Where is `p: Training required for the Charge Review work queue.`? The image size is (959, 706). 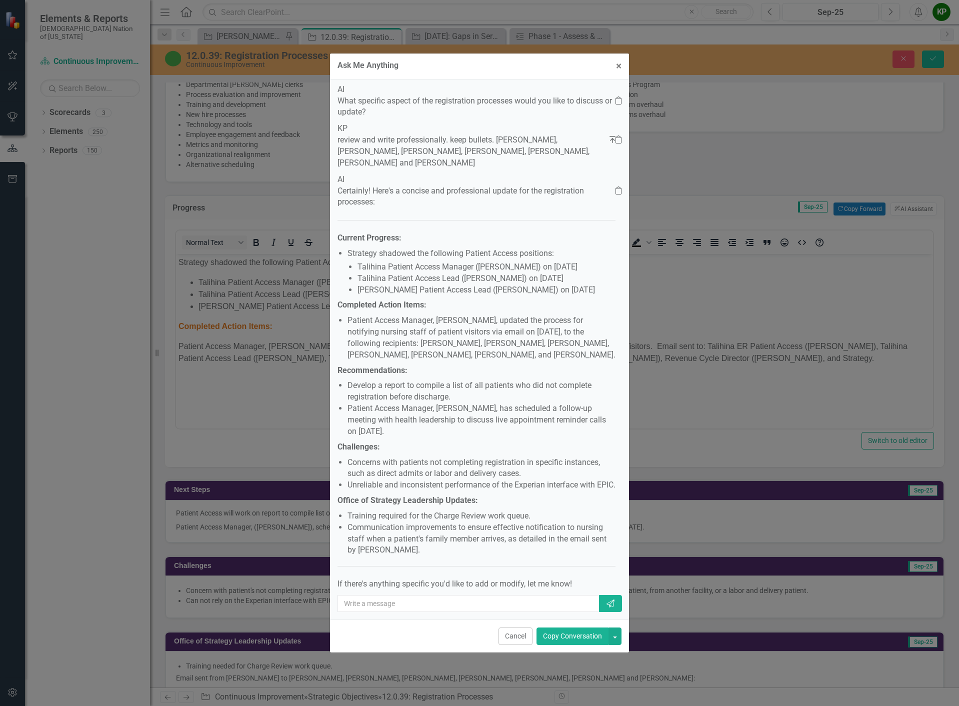 p: Training required for the Charge Review work queue. is located at coordinates (481, 516).